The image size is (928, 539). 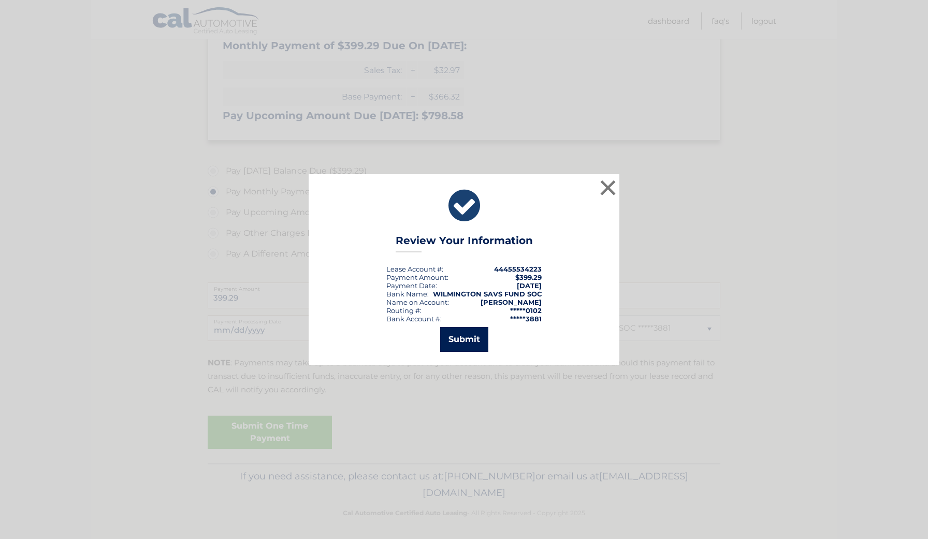 I want to click on span: Payment Date, so click(x=411, y=285).